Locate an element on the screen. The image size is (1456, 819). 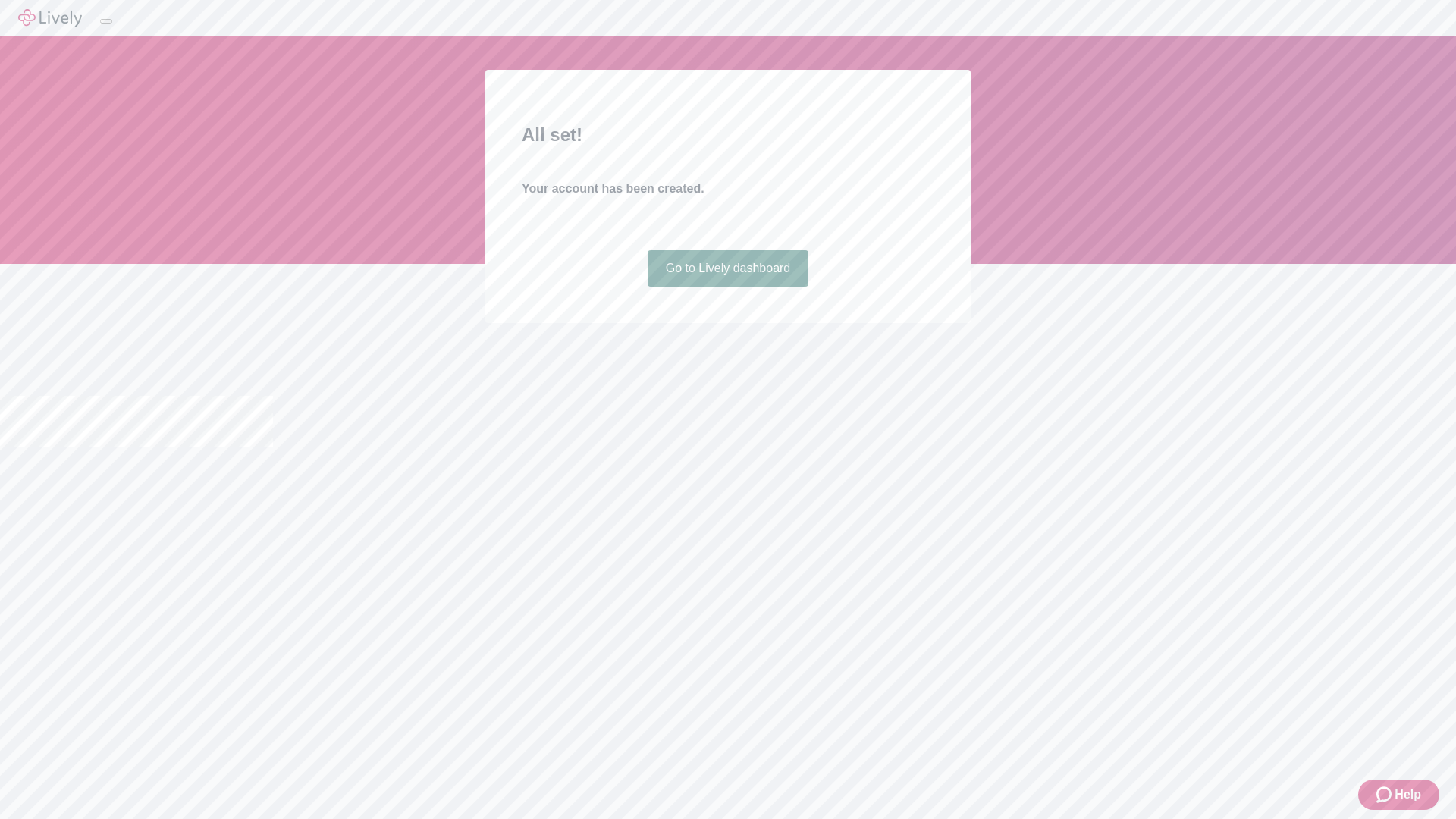
span: Help is located at coordinates (1407, 794).